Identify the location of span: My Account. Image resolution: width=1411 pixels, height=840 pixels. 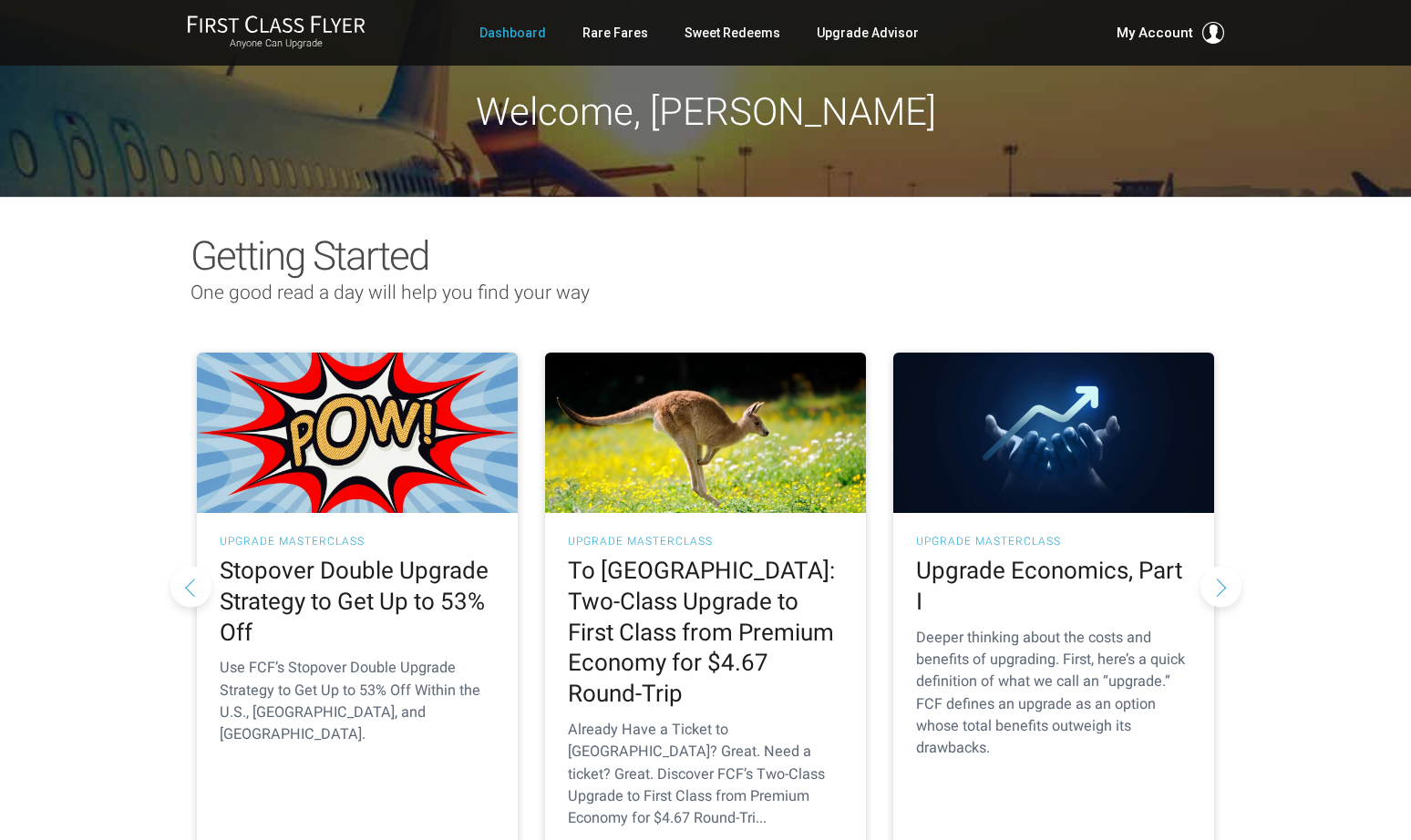
(1155, 33).